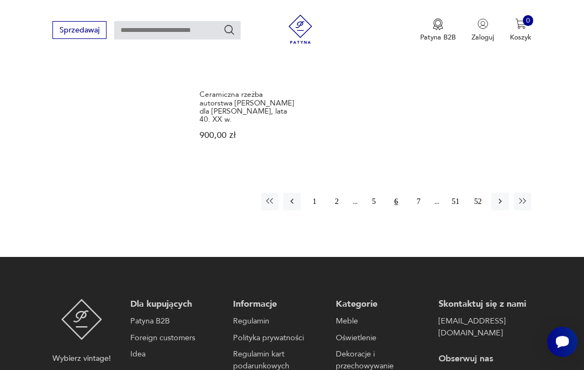  What do you see at coordinates (337, 201) in the screenshot?
I see `button: 2` at bounding box center [337, 201].